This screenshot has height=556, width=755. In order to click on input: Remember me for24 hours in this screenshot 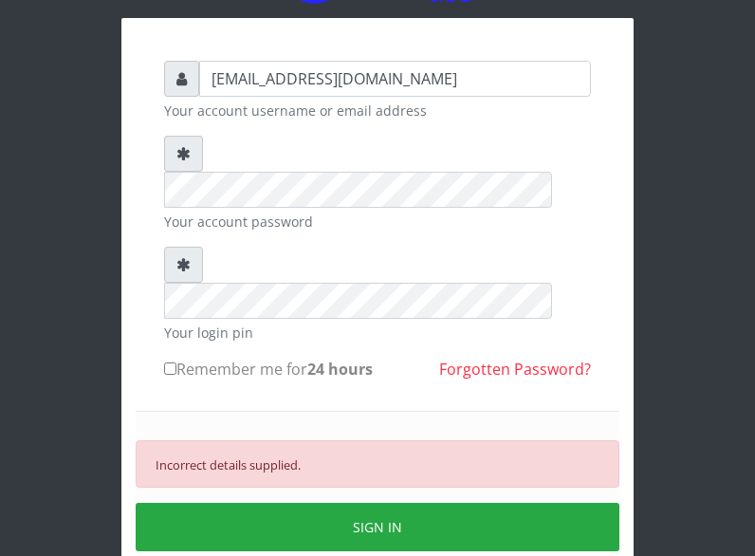, I will do `click(170, 368)`.